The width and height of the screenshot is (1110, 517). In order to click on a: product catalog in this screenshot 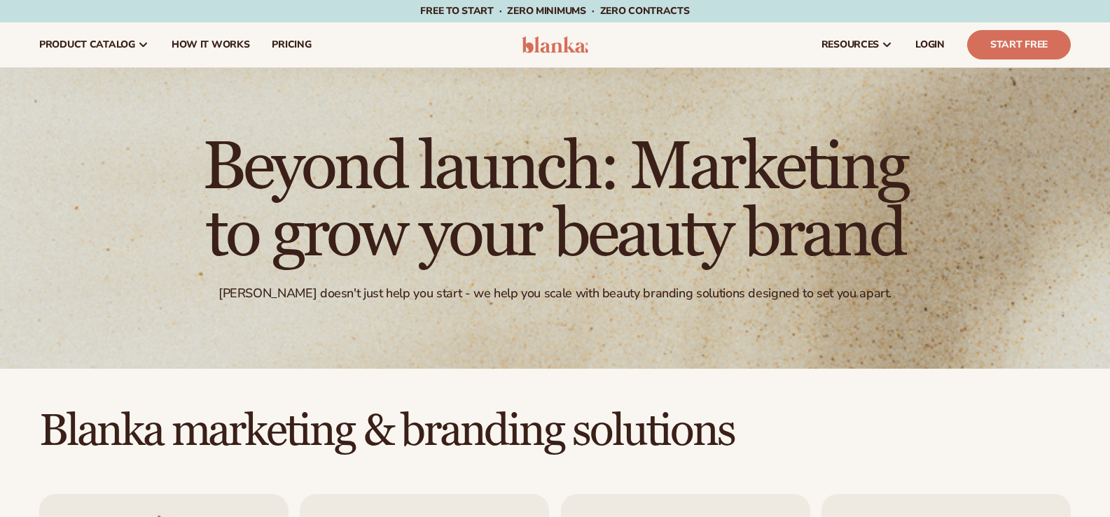, I will do `click(94, 45)`.